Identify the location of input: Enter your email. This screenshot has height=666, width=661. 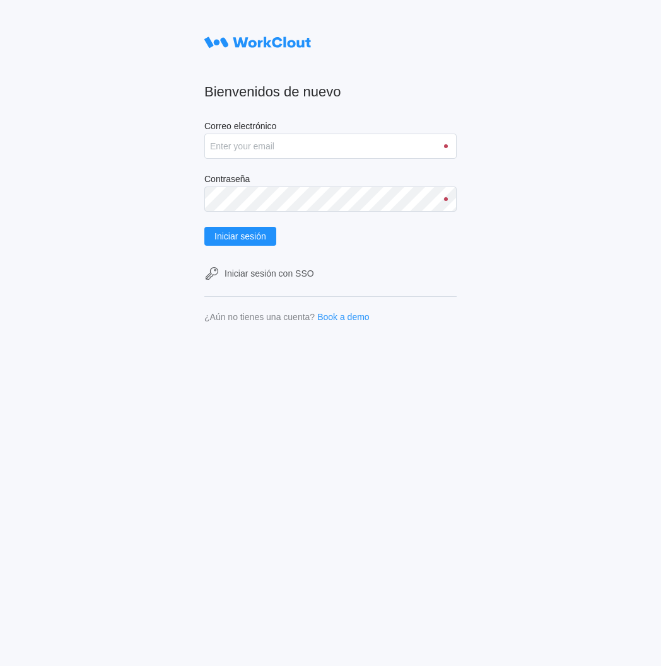
(330, 146).